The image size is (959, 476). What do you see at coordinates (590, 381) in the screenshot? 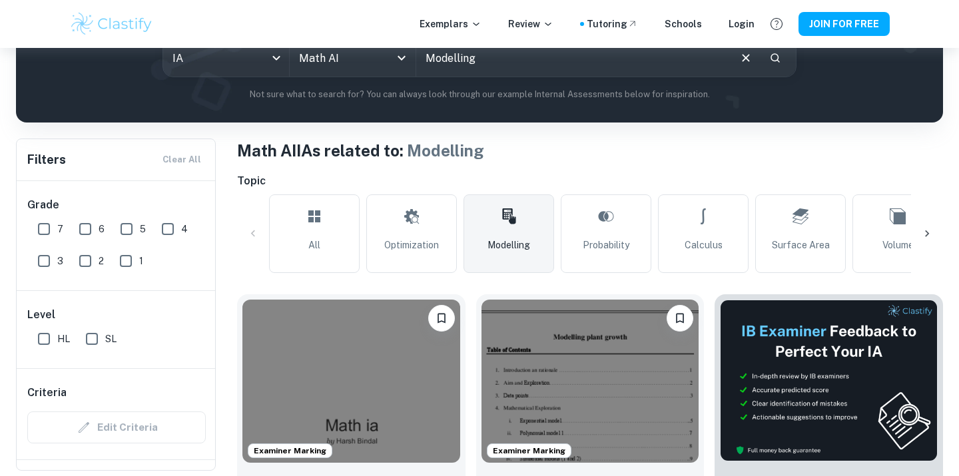
I see `img: Math AI IA example thumbnail: Modelling plant growth` at bounding box center [590, 381].